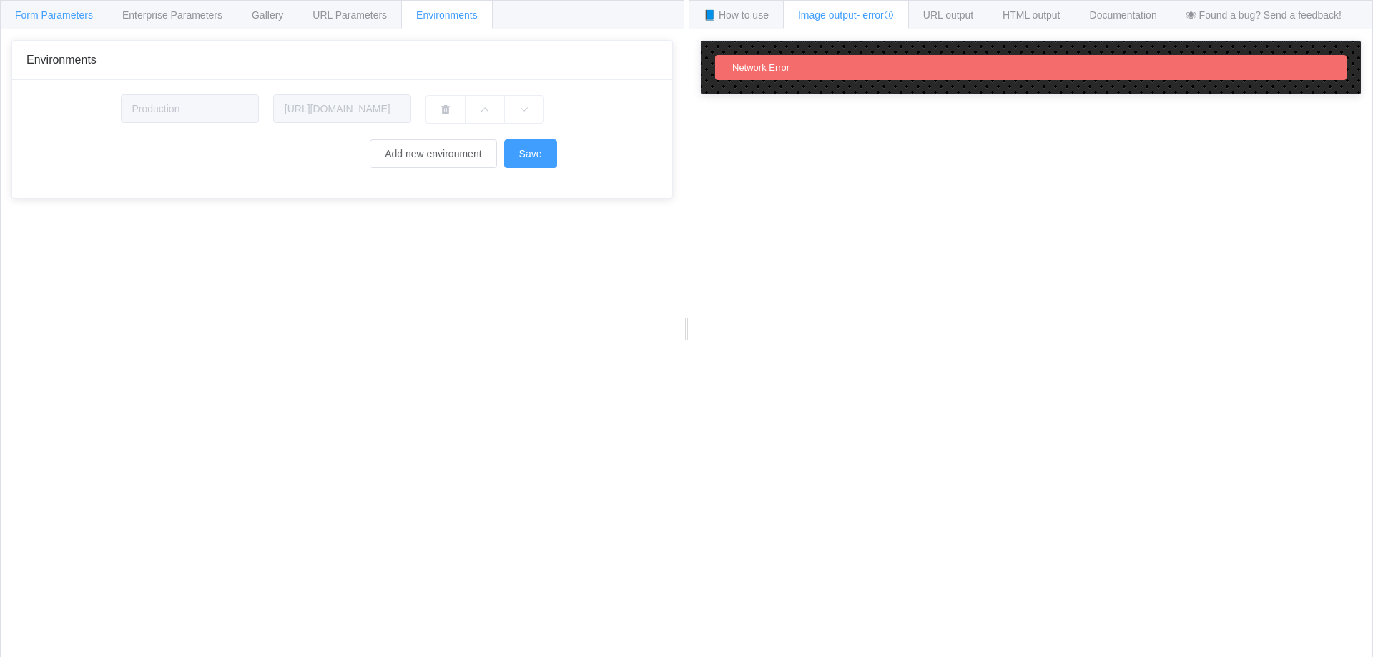 This screenshot has height=657, width=1373. What do you see at coordinates (1264, 15) in the screenshot?
I see `span: 🕷 Found a bug? Send a feedback!` at bounding box center [1264, 15].